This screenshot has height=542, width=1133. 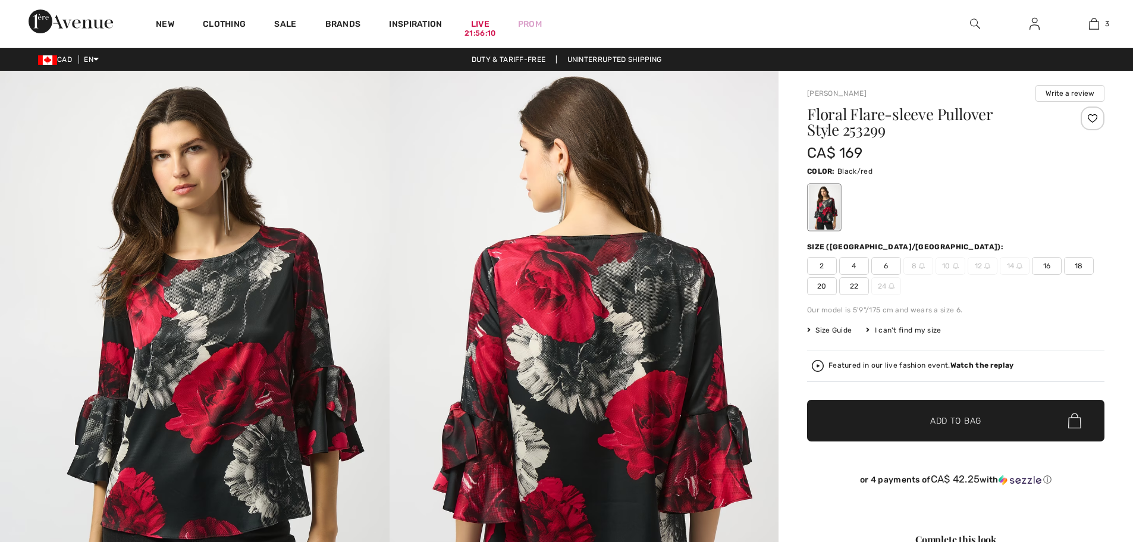 I want to click on img: My Bag, so click(x=1093, y=24).